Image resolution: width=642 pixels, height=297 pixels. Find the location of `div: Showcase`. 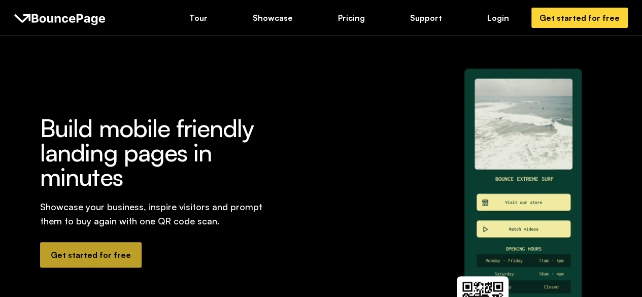

div: Showcase is located at coordinates (273, 18).